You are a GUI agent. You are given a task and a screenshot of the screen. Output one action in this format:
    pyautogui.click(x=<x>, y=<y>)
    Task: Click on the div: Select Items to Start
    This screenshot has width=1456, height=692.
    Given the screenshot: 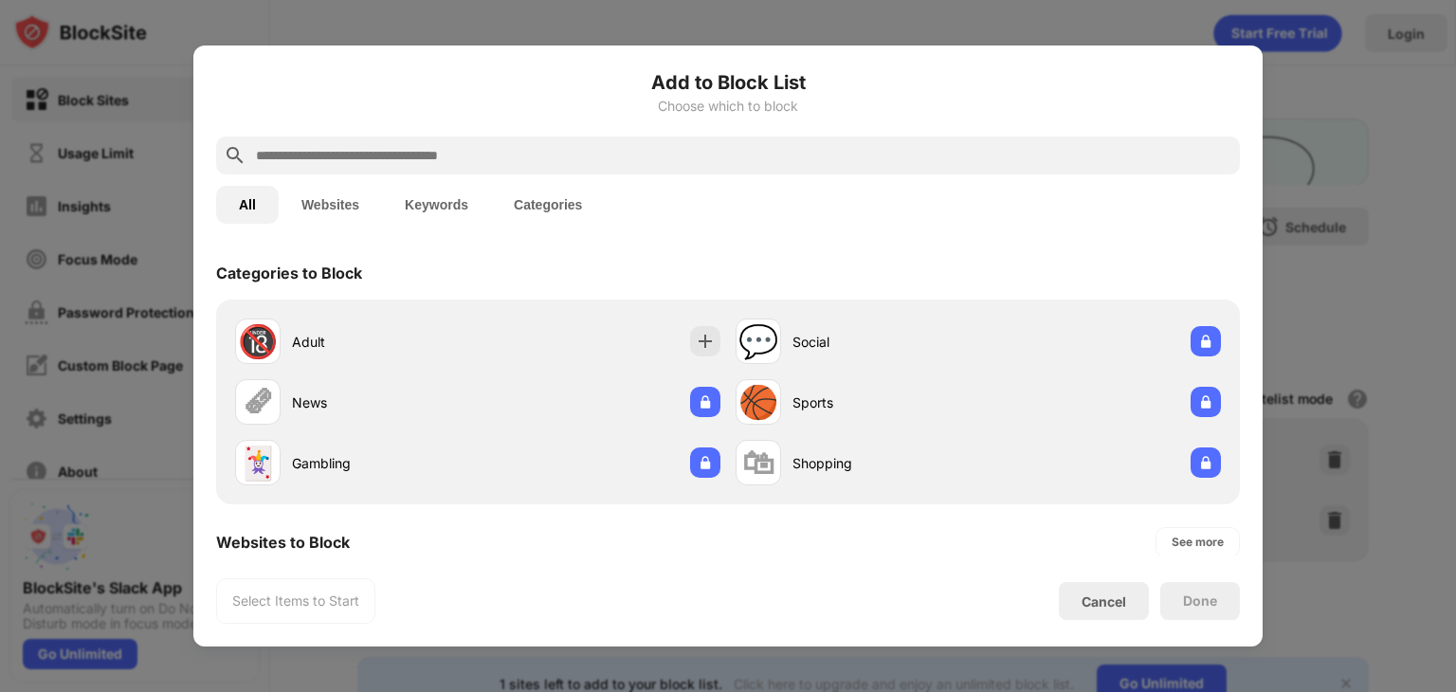 What is the action you would take?
    pyautogui.click(x=296, y=601)
    